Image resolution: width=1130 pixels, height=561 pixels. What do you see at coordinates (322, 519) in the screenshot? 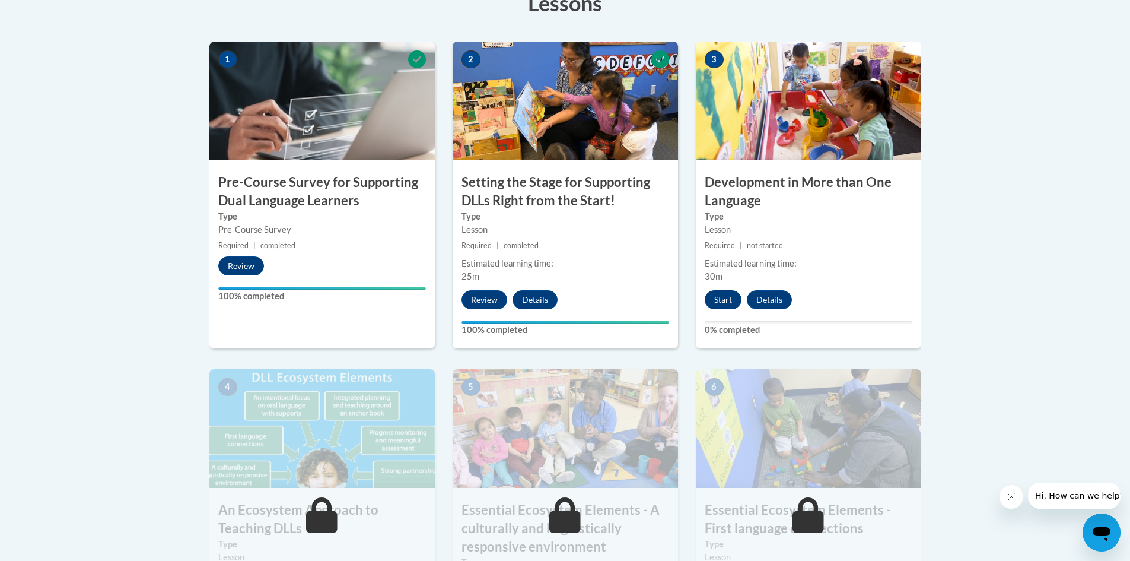
I see `h3: An Ecosystem Approach to Teaching DLLs` at bounding box center [322, 519].